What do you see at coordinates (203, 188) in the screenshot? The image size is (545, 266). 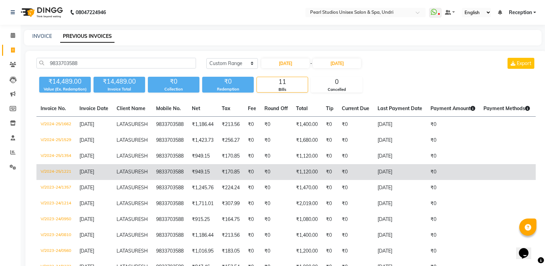 I see `td: ₹1,245.76` at bounding box center [203, 188].